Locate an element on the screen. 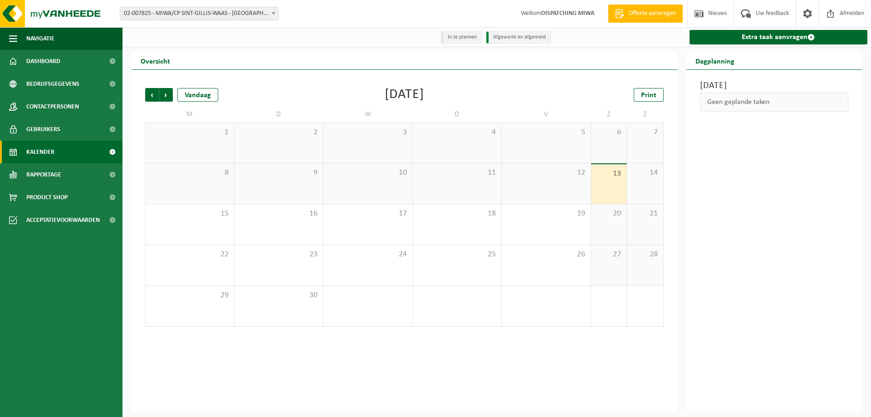 The height and width of the screenshot is (417, 871). div: Vandaag is located at coordinates (198, 95).